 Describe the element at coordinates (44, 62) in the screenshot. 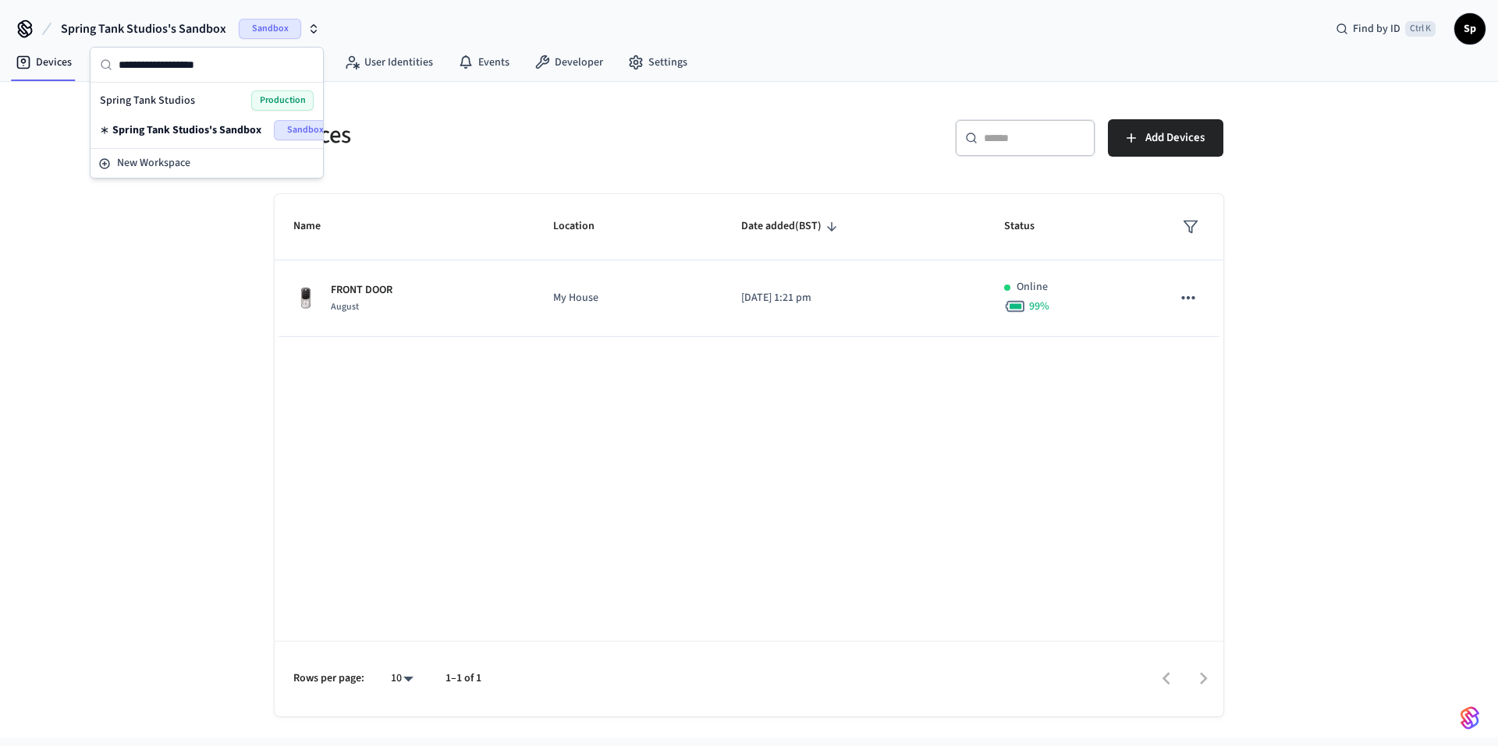

I see `a: Devices` at that location.